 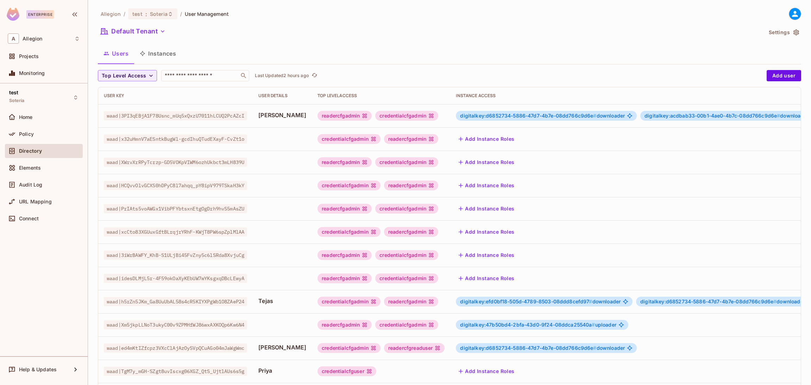 I want to click on div: User Details, so click(x=282, y=96).